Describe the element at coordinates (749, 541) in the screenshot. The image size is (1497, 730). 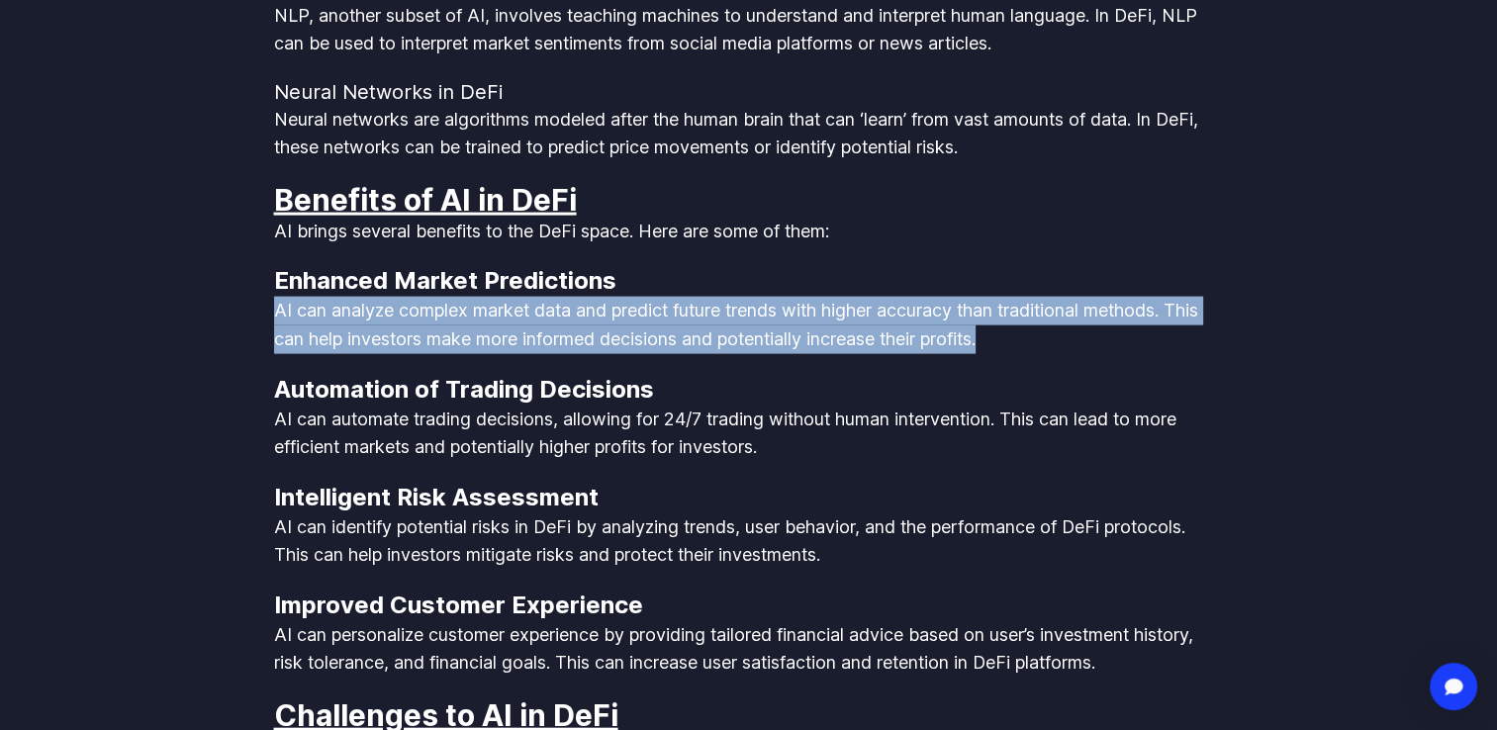
I see `p: AI can identify potential risks in DeFi by analyzing trends, user behavior, and the performance o...` at that location.